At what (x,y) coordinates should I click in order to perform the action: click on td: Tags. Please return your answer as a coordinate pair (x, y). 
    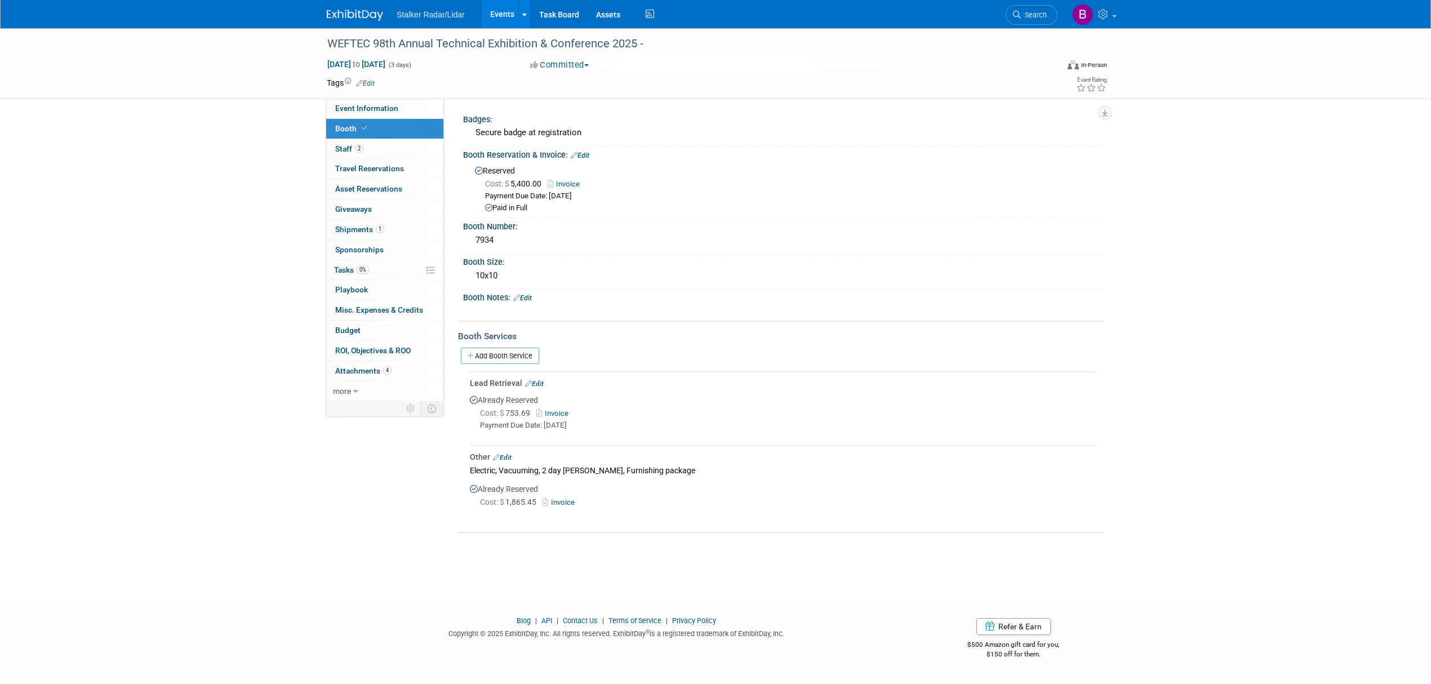
    Looking at the image, I should click on (350, 83).